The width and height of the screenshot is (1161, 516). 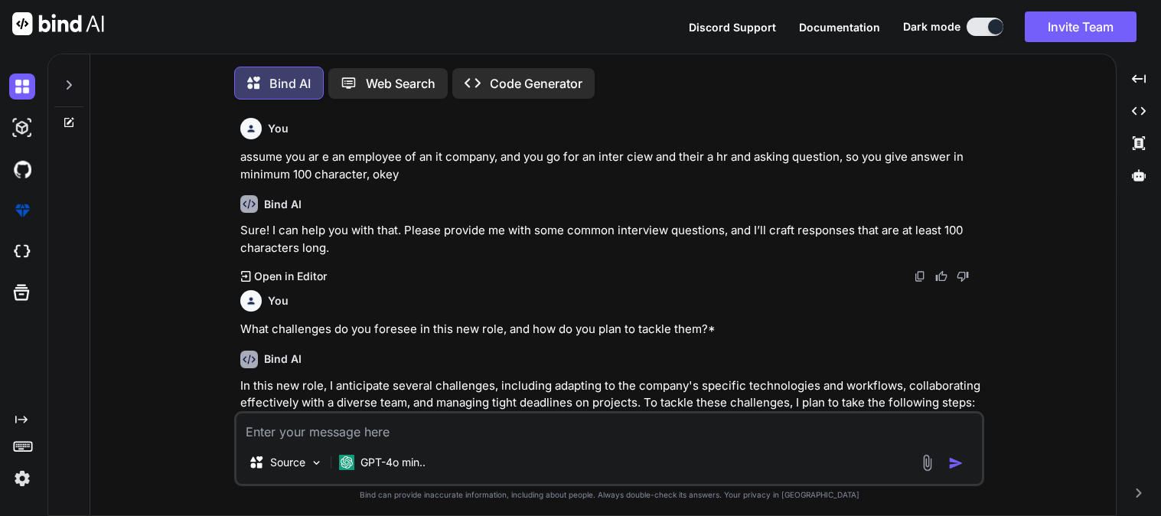 What do you see at coordinates (733, 27) in the screenshot?
I see `button: Discord Support` at bounding box center [733, 27].